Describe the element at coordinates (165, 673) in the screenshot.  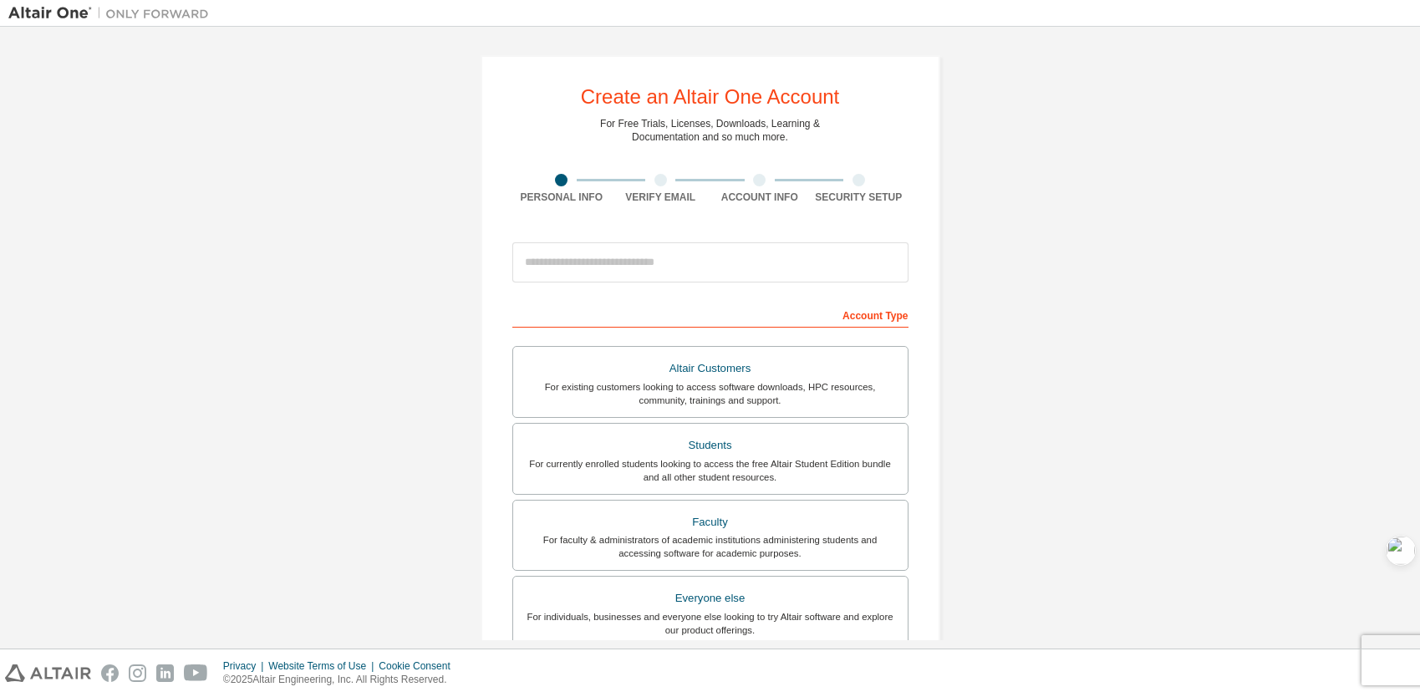
I see `img: linkedin.svg` at that location.